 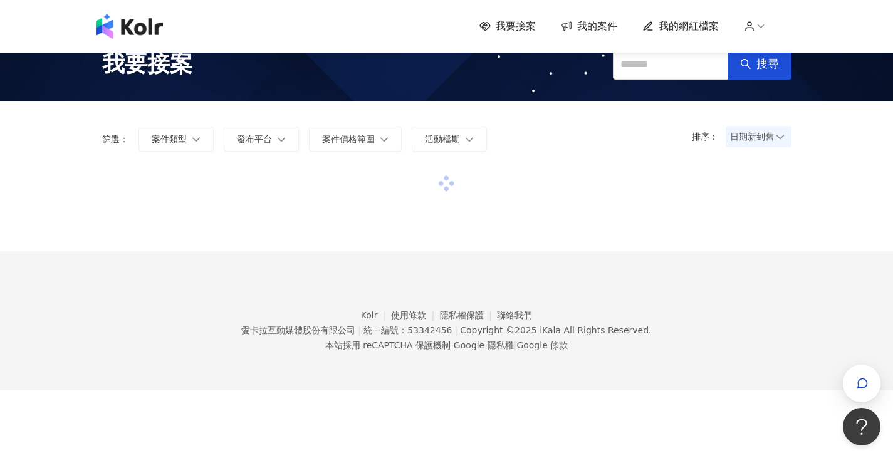 I want to click on div: Copyright © 2025 All Rights Reserved., so click(x=556, y=330).